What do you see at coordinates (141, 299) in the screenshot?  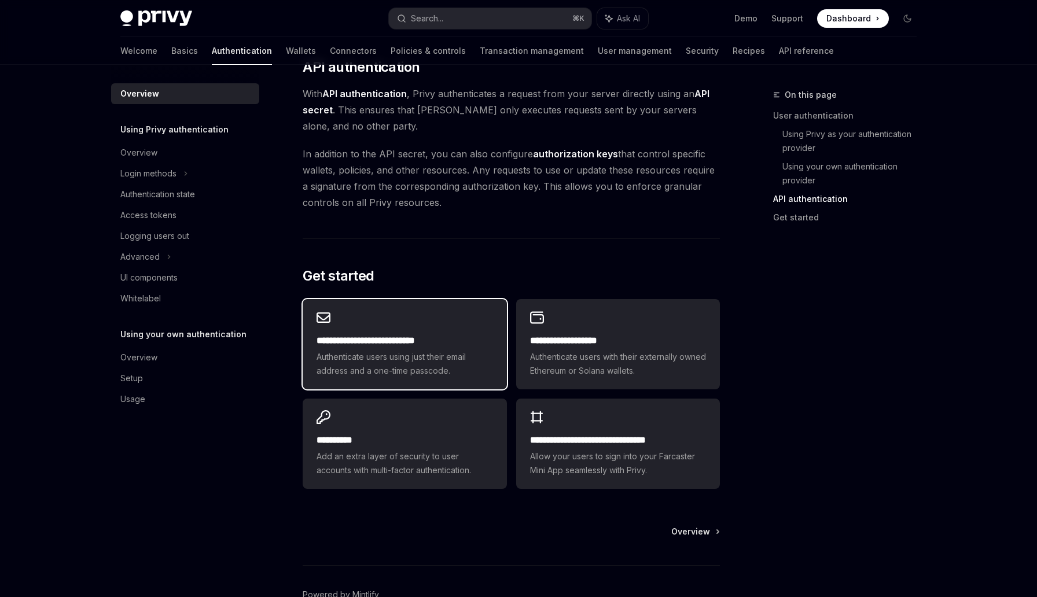 I see `div: Whitelabel` at bounding box center [141, 299].